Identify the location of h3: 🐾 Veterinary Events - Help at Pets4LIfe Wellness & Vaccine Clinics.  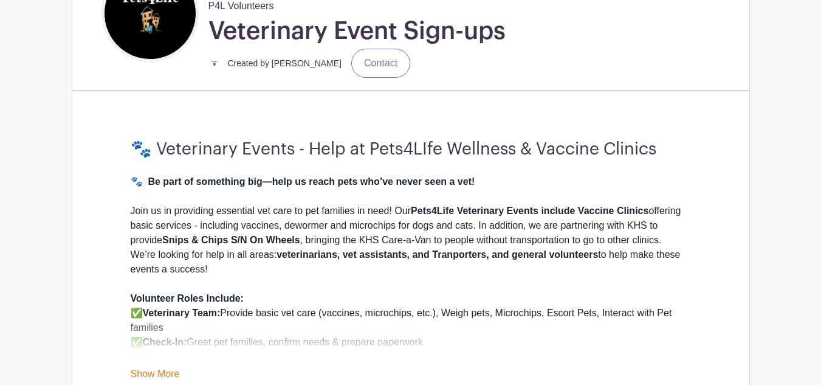
(411, 149).